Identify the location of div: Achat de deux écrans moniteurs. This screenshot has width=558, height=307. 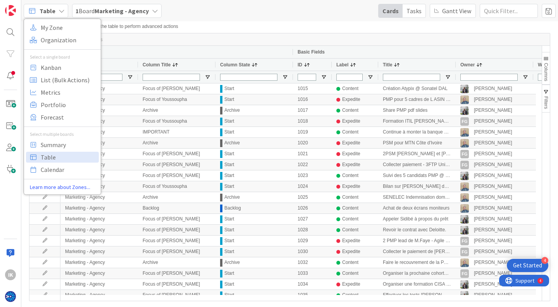
(417, 208).